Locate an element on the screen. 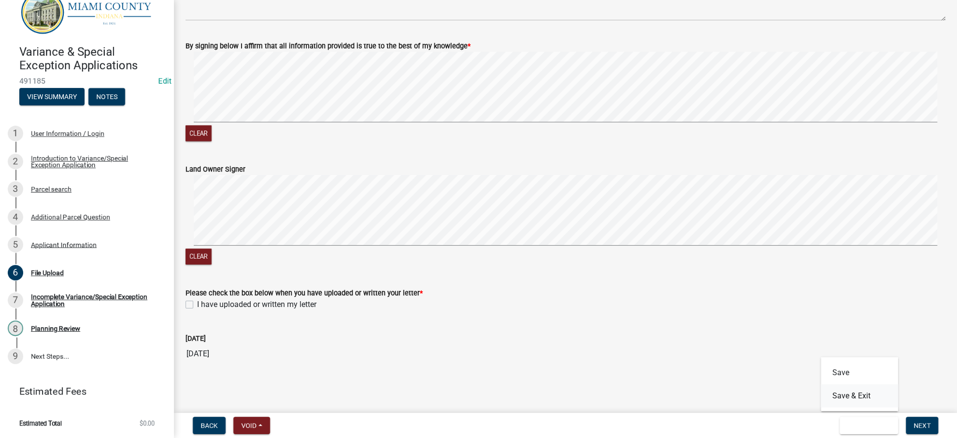 The width and height of the screenshot is (957, 438). button: Next is located at coordinates (921, 425).